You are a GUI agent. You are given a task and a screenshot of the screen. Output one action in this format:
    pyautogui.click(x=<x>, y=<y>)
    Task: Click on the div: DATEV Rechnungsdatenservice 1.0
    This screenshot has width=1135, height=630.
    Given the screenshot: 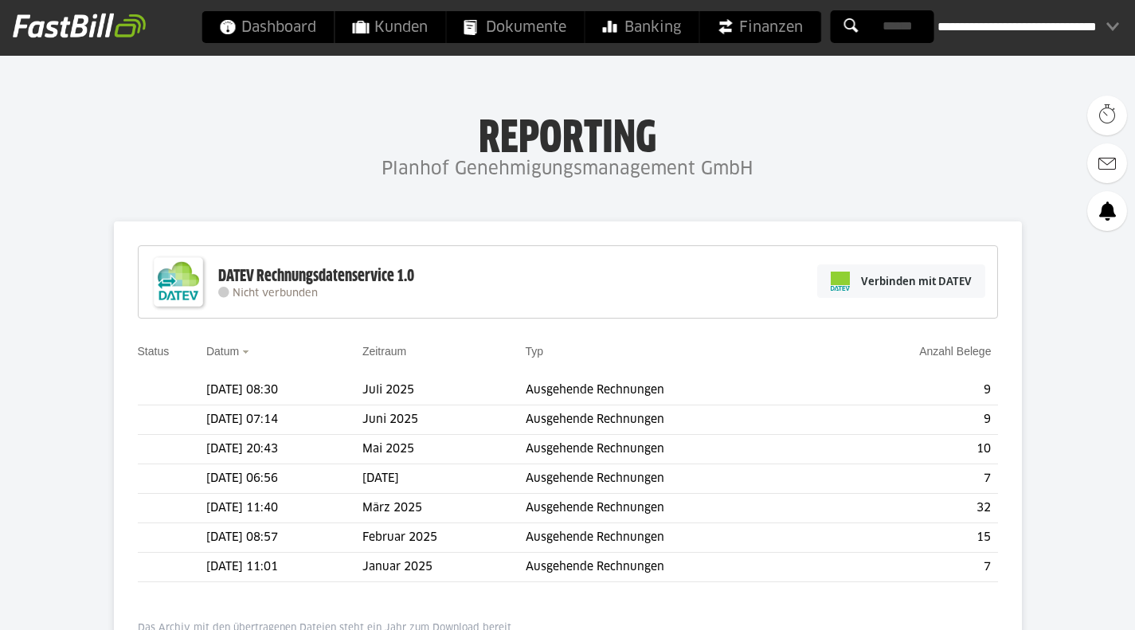 What is the action you would take?
    pyautogui.click(x=316, y=276)
    